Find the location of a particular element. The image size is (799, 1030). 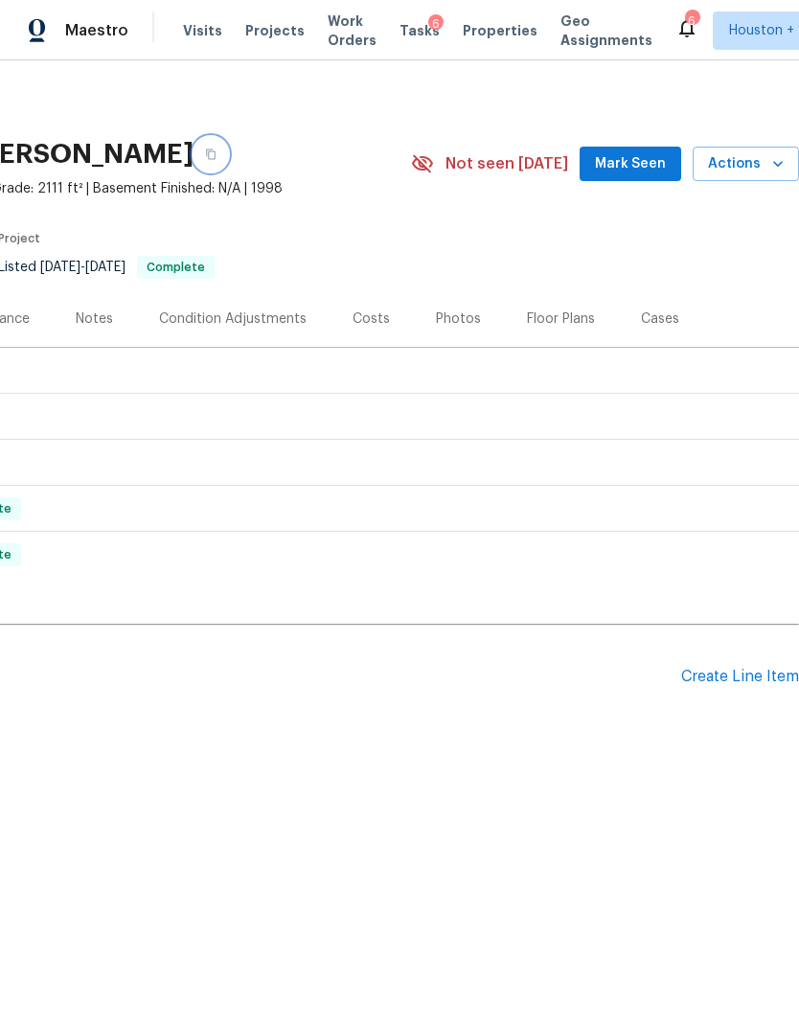

div: Create Line Item is located at coordinates (740, 676).